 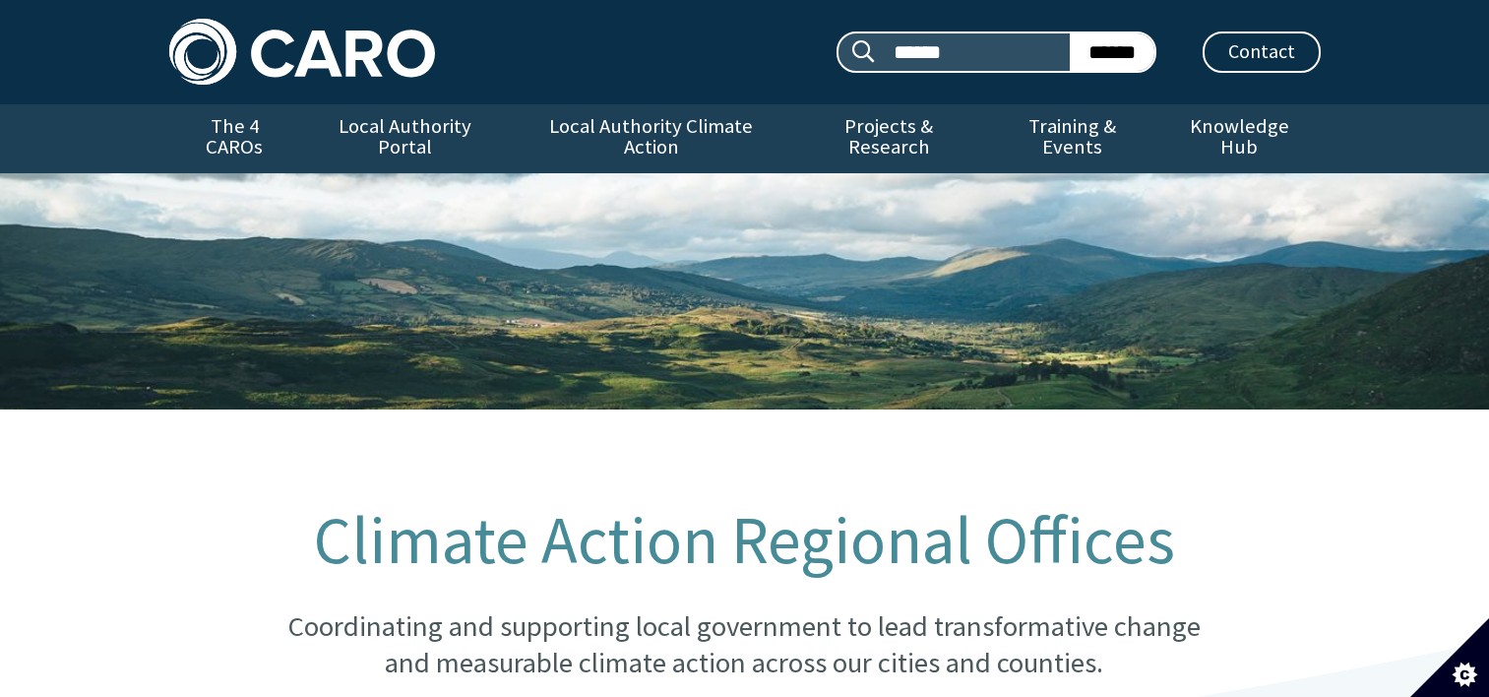 I want to click on h1: Climate Action Regional Offices, so click(x=744, y=540).